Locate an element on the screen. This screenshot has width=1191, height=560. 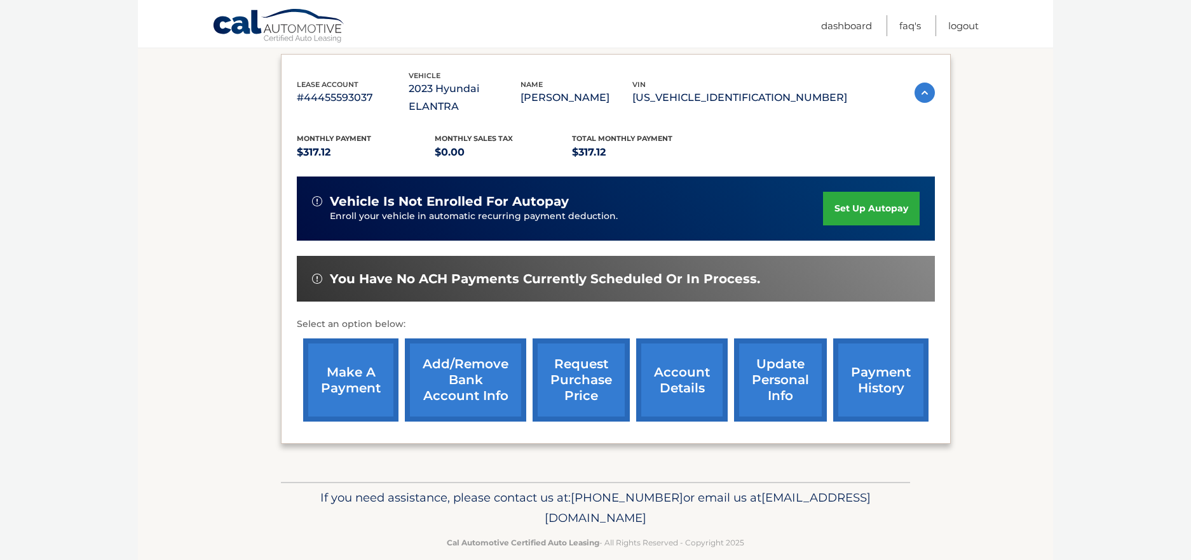
p: 2023 Hyundai ELANTRA is located at coordinates (464, 98).